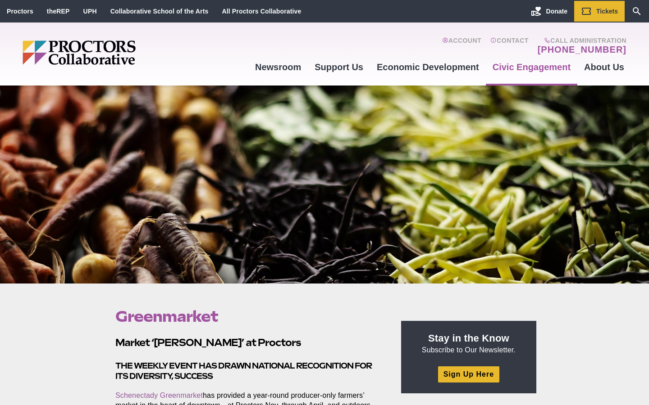 The height and width of the screenshot is (405, 649). I want to click on span: Tickets, so click(607, 11).